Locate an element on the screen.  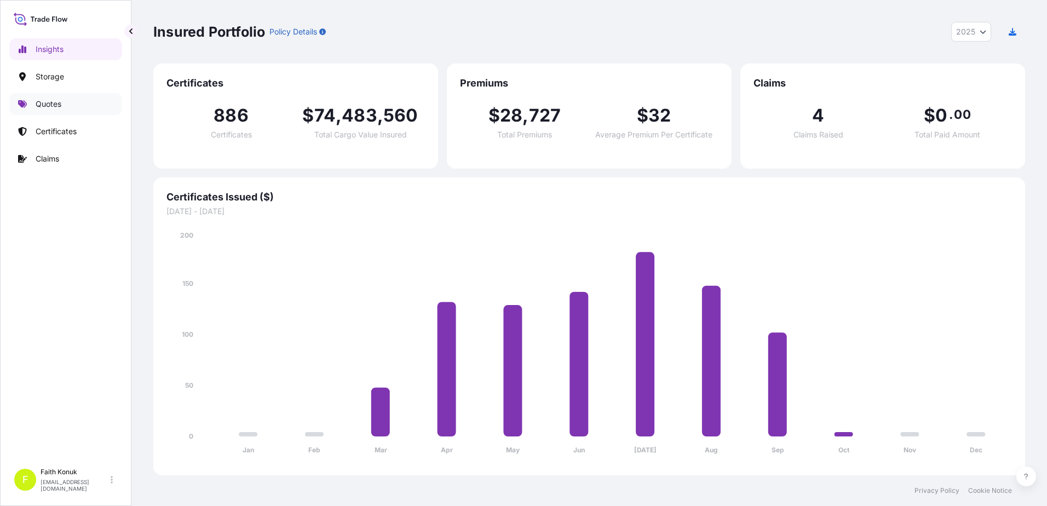
tspan: Mar is located at coordinates (381, 450).